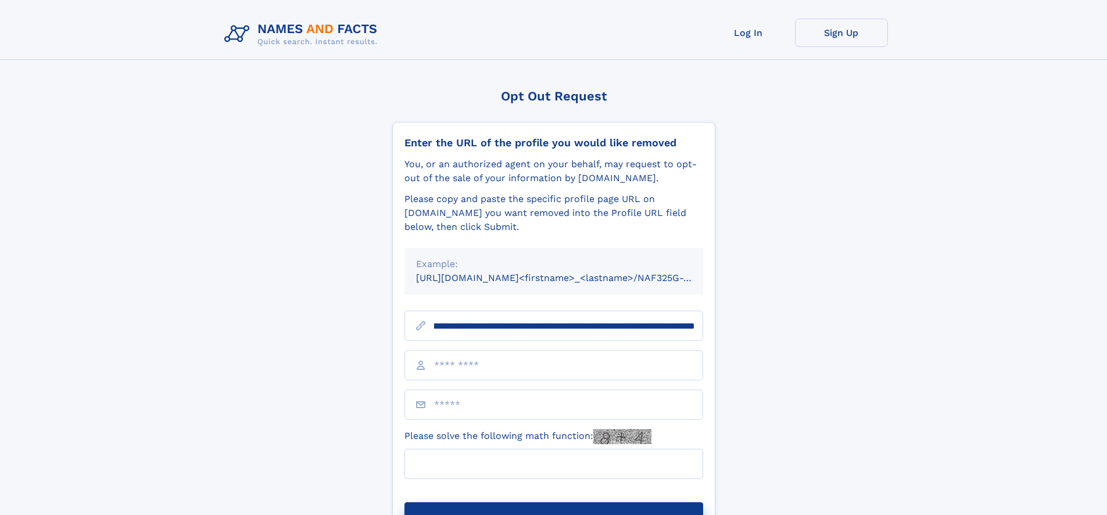 The height and width of the screenshot is (515, 1107). Describe the element at coordinates (554, 143) in the screenshot. I see `div: Enter the URL of the profile you would like removed` at that location.